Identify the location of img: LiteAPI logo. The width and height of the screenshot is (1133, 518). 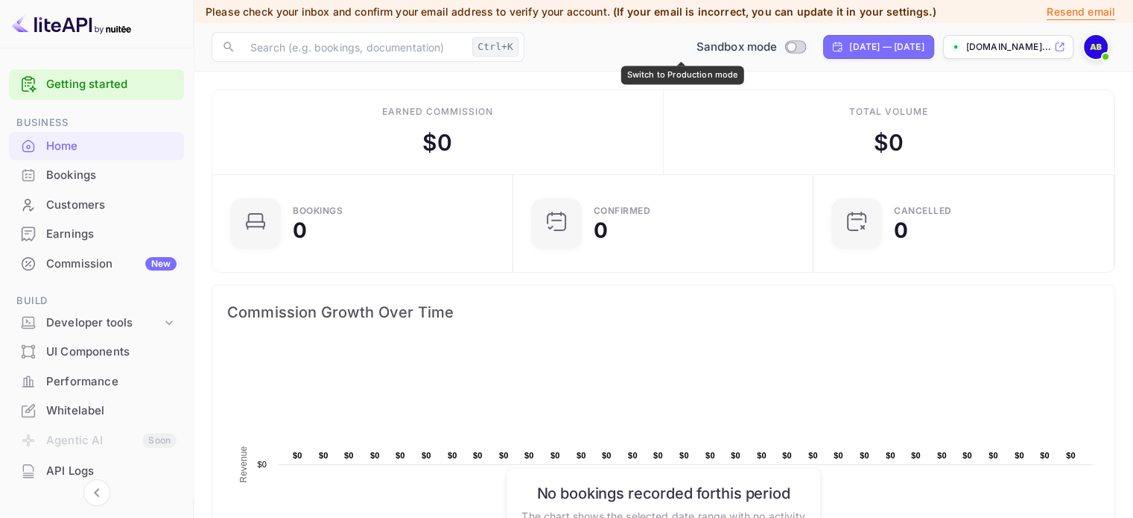
(72, 24).